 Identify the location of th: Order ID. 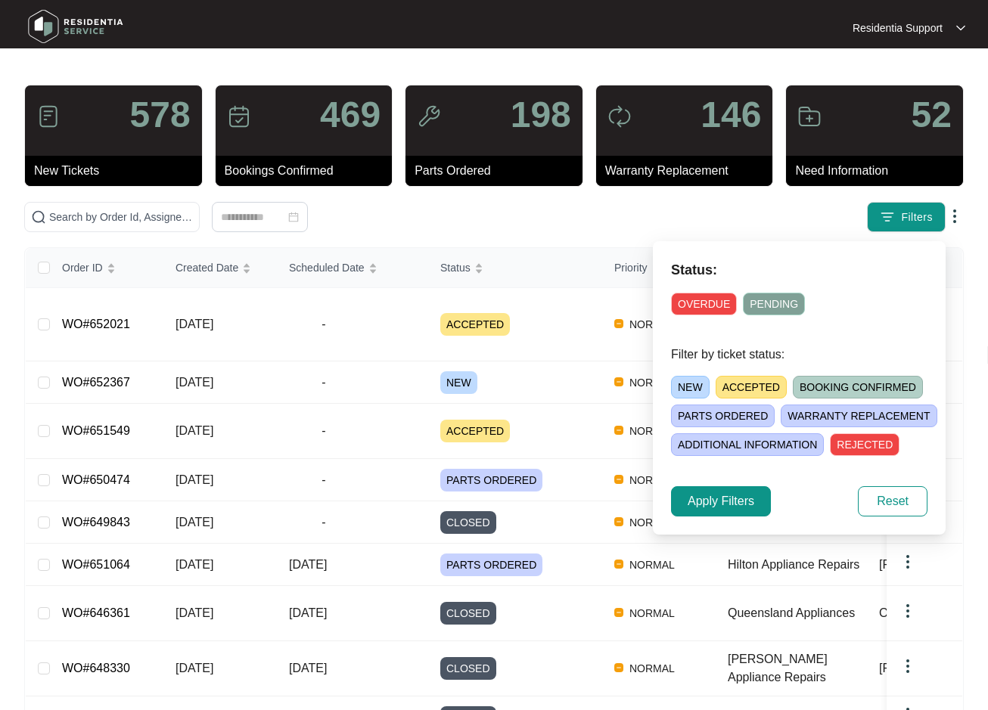
(107, 268).